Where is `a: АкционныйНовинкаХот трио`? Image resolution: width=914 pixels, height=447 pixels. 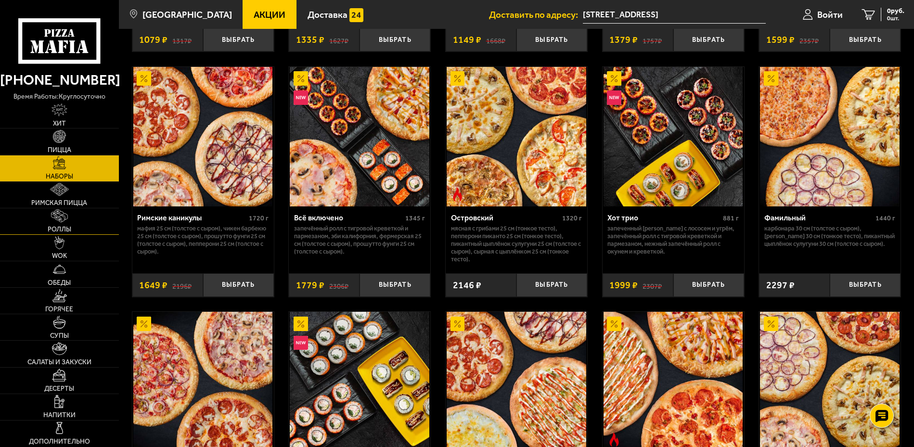 a: АкционныйНовинкаХот трио is located at coordinates (673, 137).